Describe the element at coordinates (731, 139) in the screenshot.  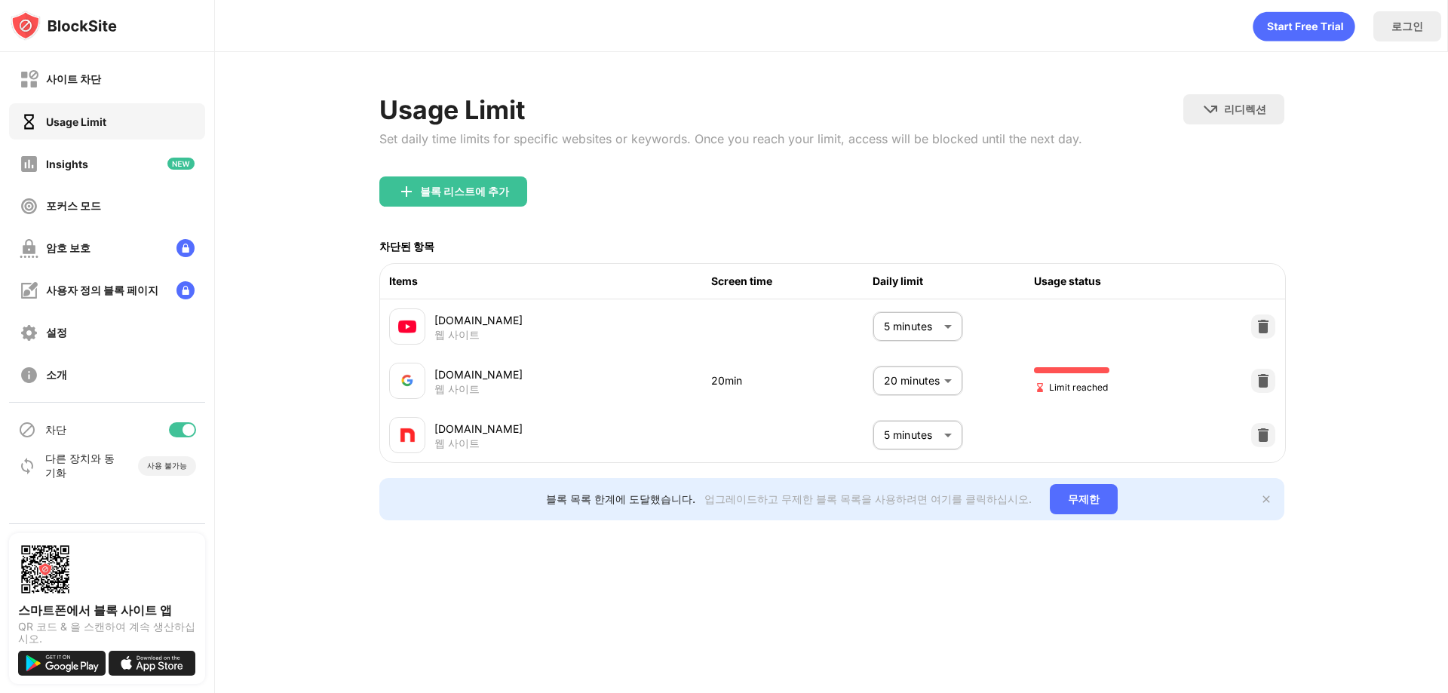
I see `div: Set daily time limits for specific websites or keywords. Once you reach your limit, access will b...` at that location.